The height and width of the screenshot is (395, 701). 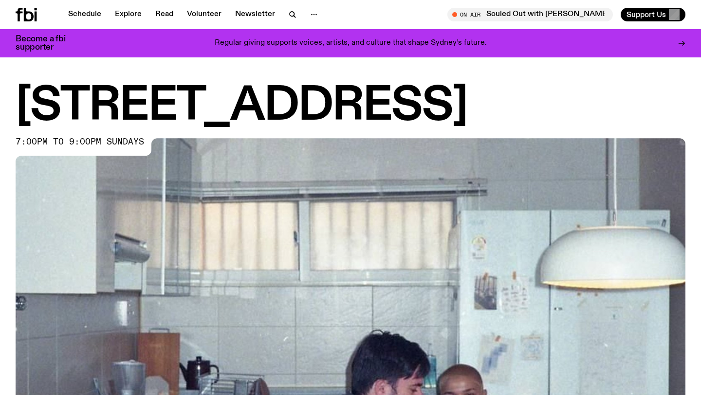 I want to click on span: 7:00pm to 9:00pm sundays, so click(x=80, y=142).